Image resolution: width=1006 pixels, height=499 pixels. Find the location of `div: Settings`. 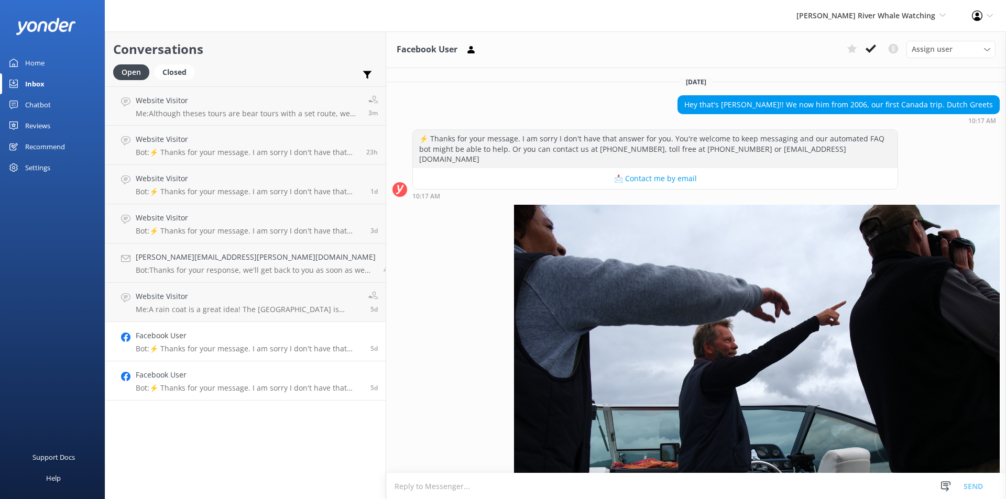

div: Settings is located at coordinates (38, 168).